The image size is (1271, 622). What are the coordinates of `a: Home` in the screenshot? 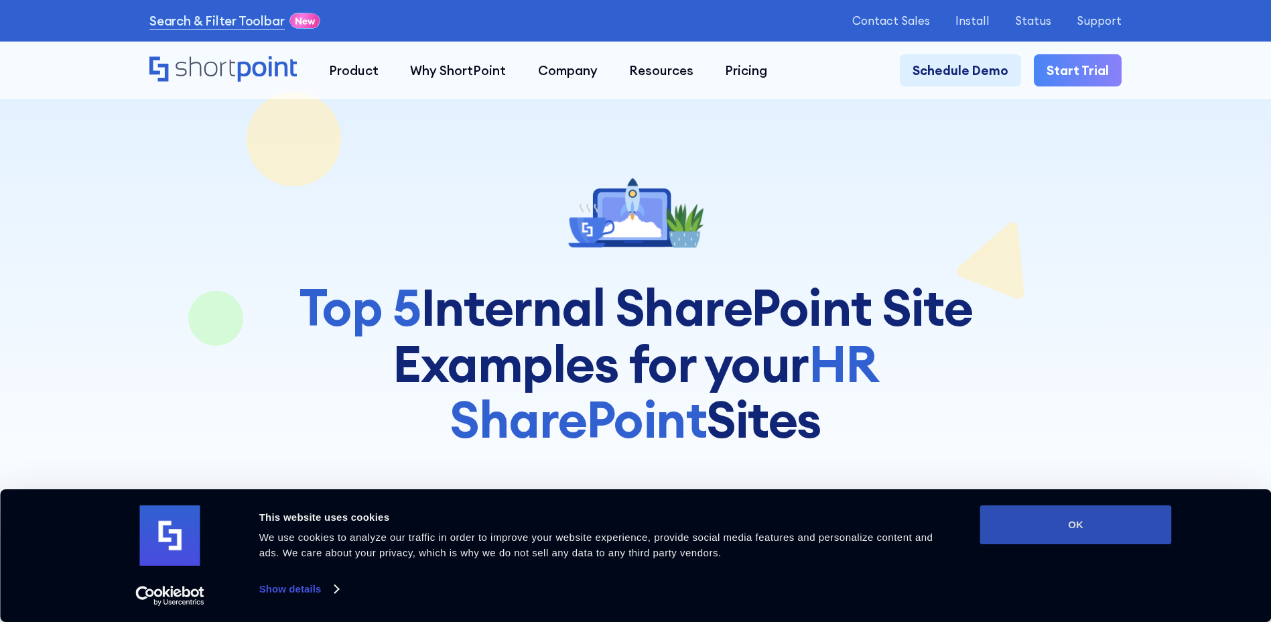 It's located at (223, 70).